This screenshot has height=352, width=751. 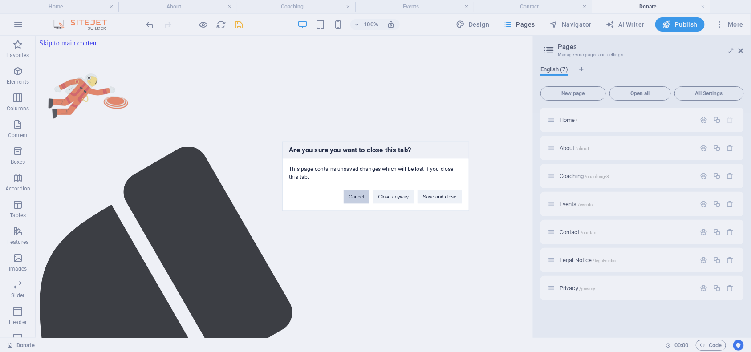 What do you see at coordinates (393, 197) in the screenshot?
I see `button: Close anyway` at bounding box center [393, 197].